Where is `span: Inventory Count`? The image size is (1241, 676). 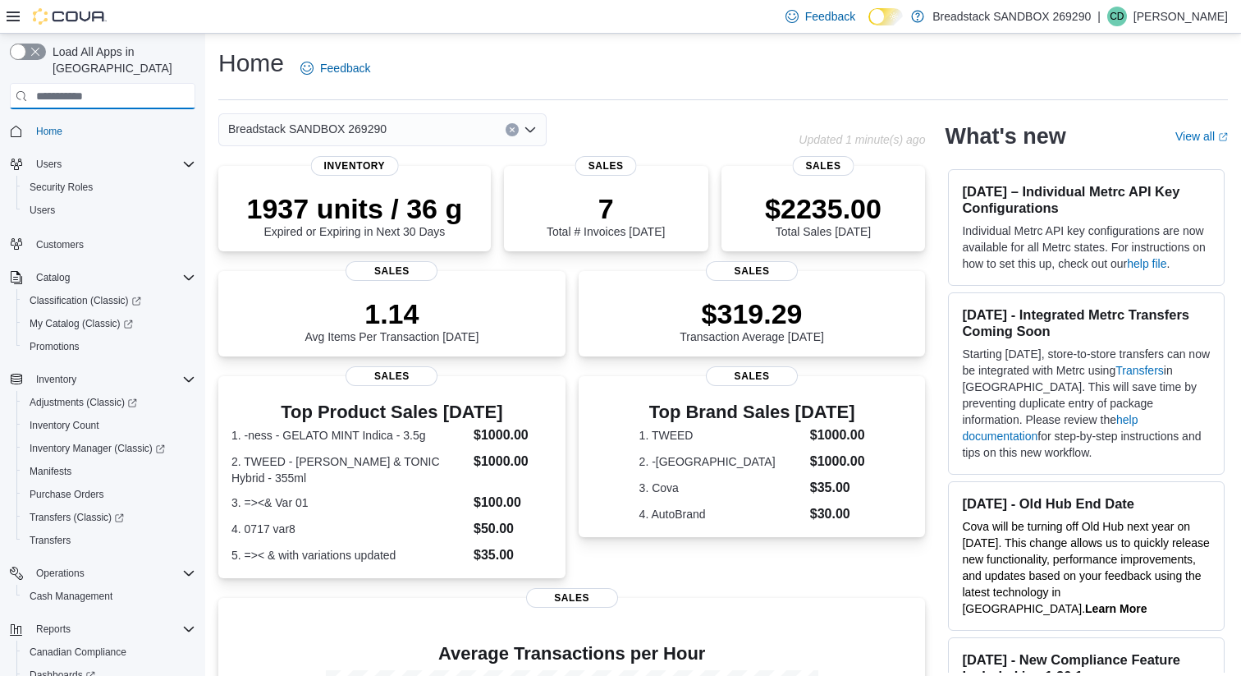
span: Inventory Count is located at coordinates (64, 425).